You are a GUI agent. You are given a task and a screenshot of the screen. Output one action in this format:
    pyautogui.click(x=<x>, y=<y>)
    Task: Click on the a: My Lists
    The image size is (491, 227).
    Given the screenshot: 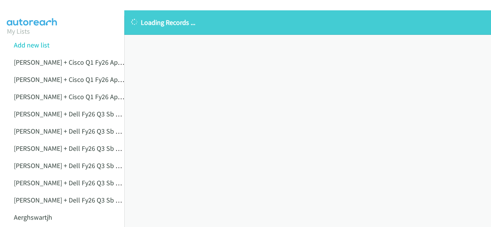 What is the action you would take?
    pyautogui.click(x=18, y=31)
    